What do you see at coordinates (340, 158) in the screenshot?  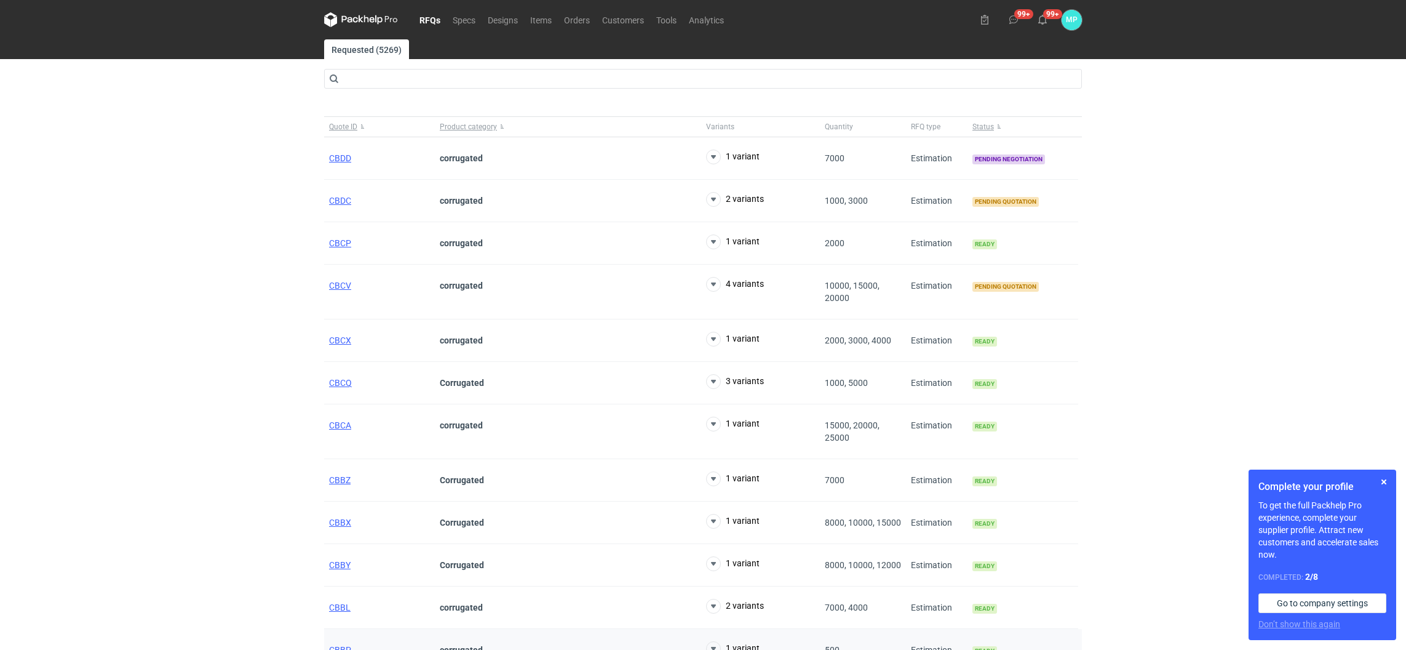 I see `span: CBDD` at bounding box center [340, 158].